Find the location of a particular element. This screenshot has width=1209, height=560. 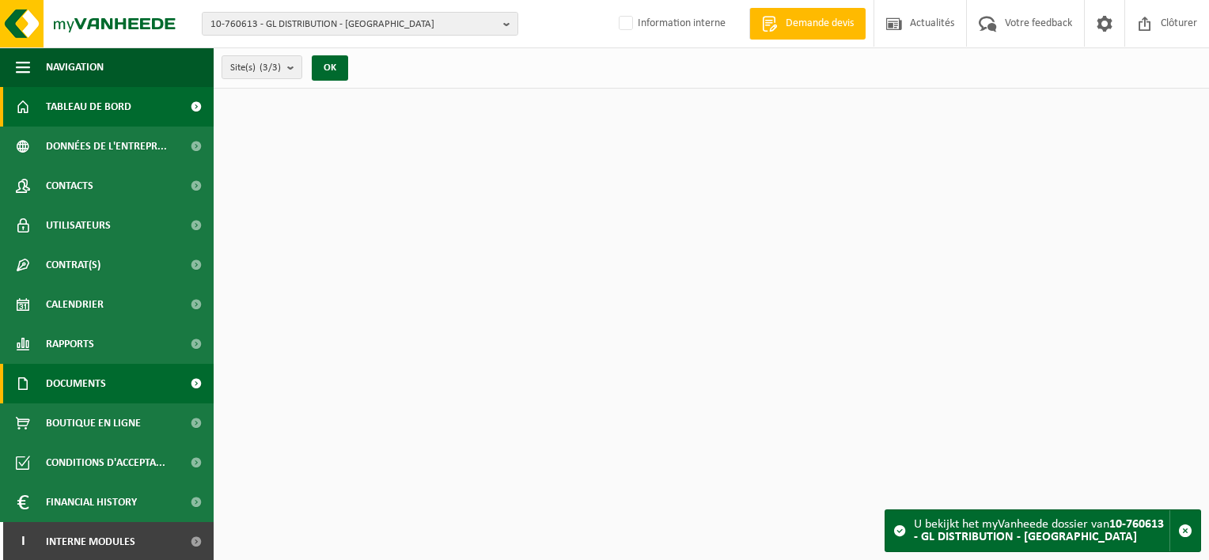

span: Contacts is located at coordinates (70, 186).